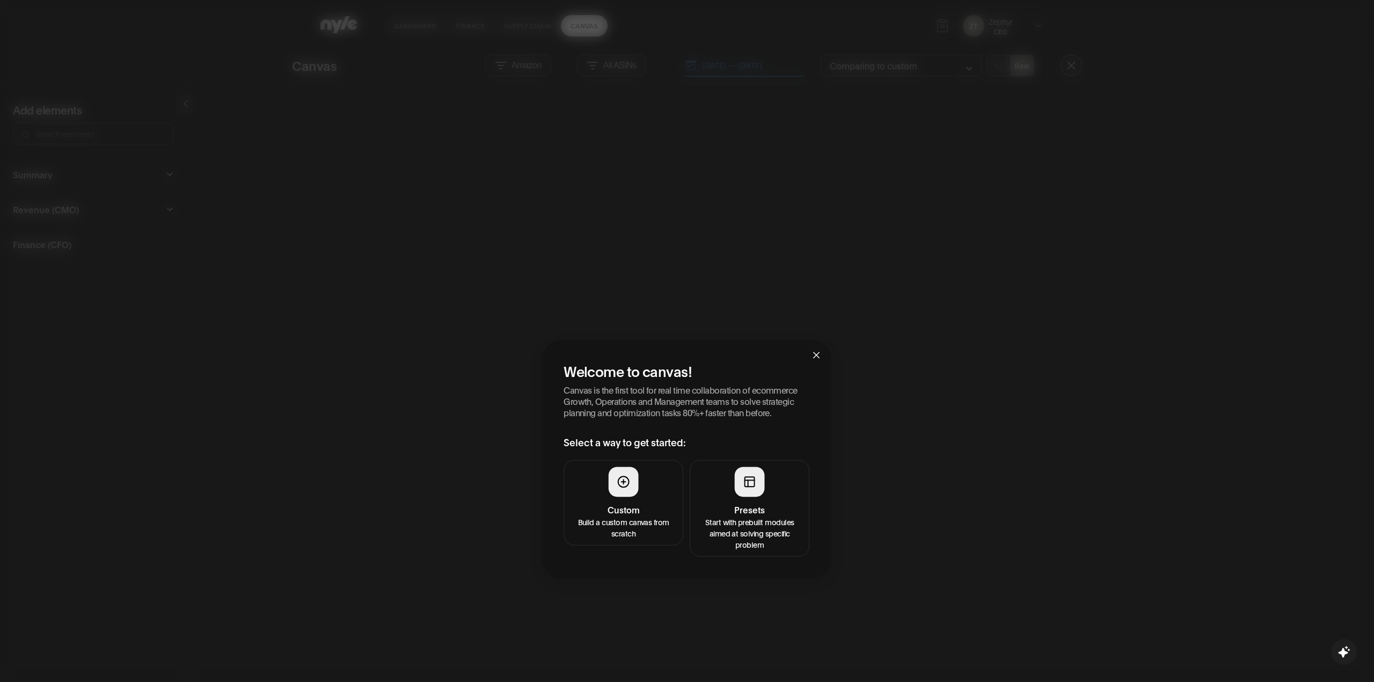 This screenshot has width=1374, height=682. Describe the element at coordinates (687, 371) in the screenshot. I see `h2: Welcome to canvas!` at that location.